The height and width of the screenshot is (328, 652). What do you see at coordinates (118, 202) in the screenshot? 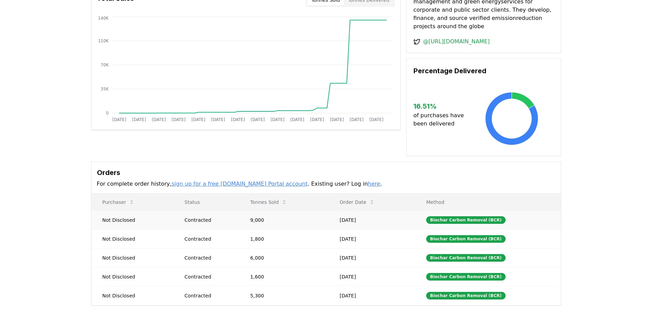
I see `button: Purchaser` at bounding box center [118, 202].